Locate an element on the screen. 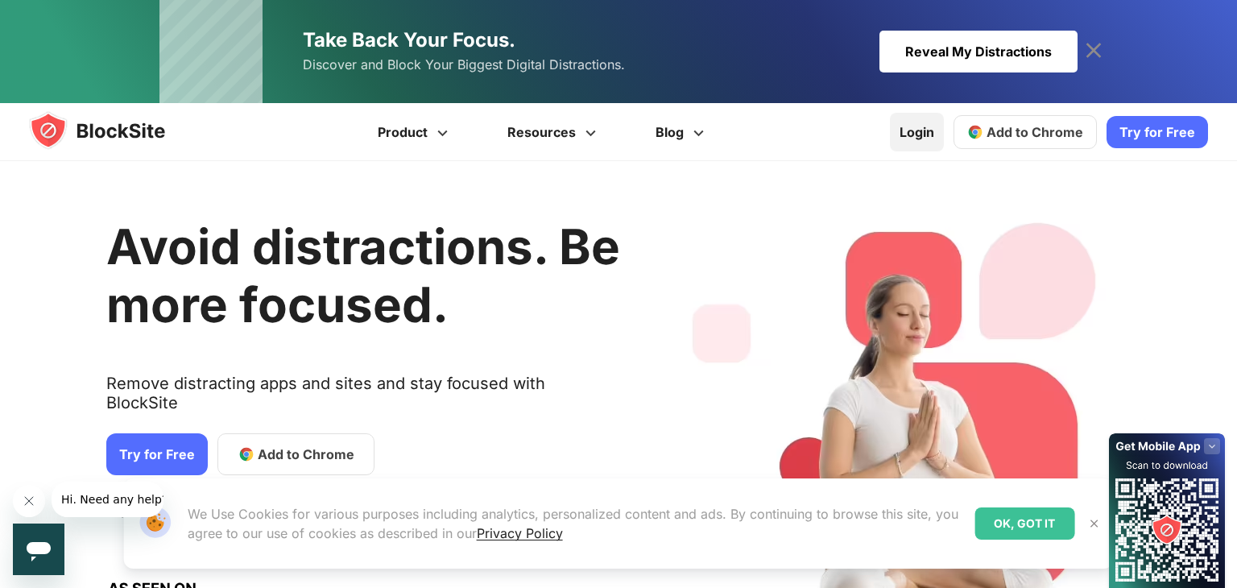 This screenshot has height=588, width=1237. img: Close is located at coordinates (1094, 523).